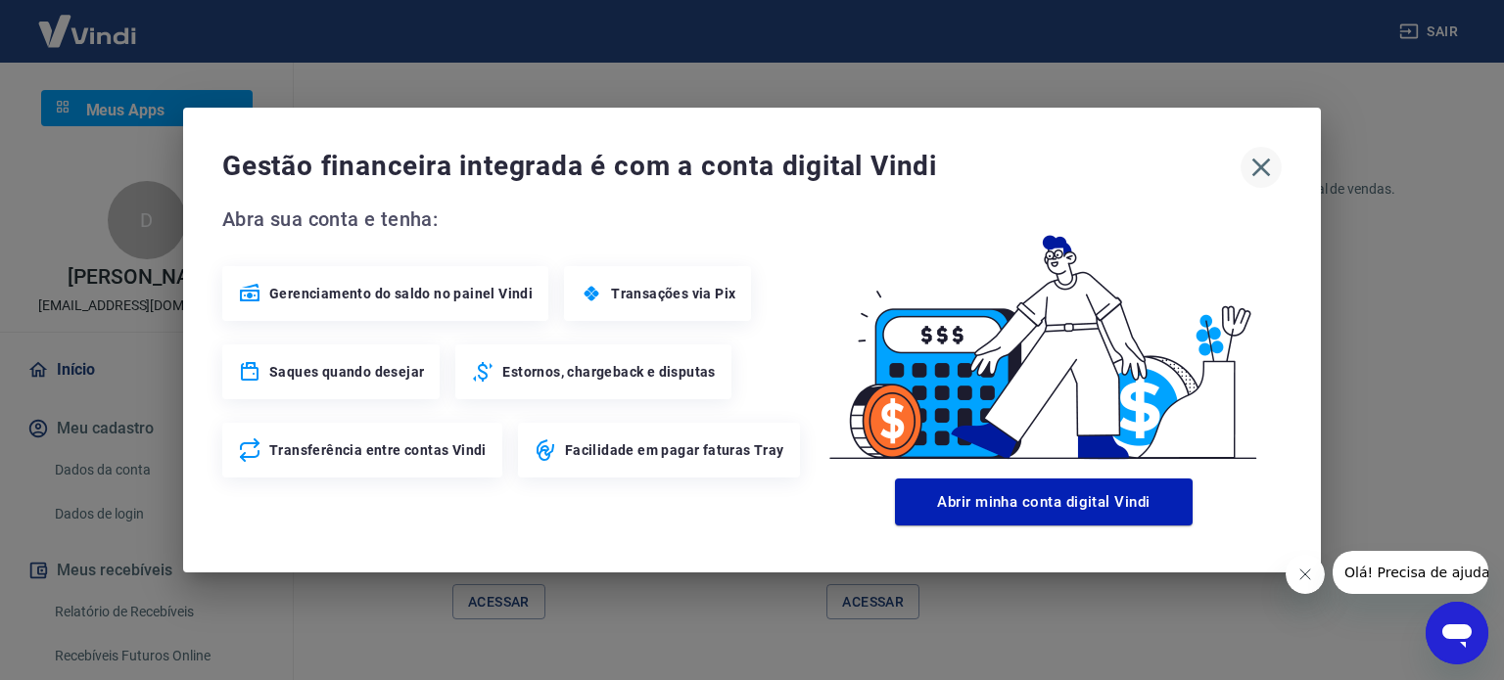 The width and height of the screenshot is (1504, 680). I want to click on span: Abra sua conta e tenha:, so click(514, 219).